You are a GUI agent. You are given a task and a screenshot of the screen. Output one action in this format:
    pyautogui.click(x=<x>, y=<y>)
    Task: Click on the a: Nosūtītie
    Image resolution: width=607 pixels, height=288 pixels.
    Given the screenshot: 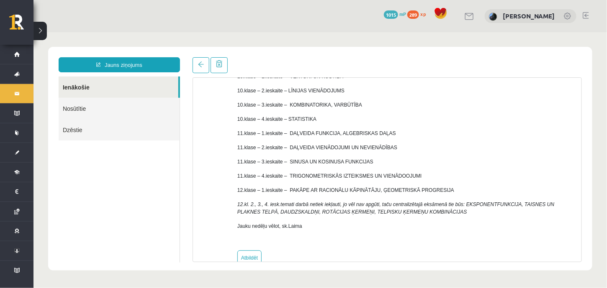 What is the action you would take?
    pyautogui.click(x=85, y=76)
    